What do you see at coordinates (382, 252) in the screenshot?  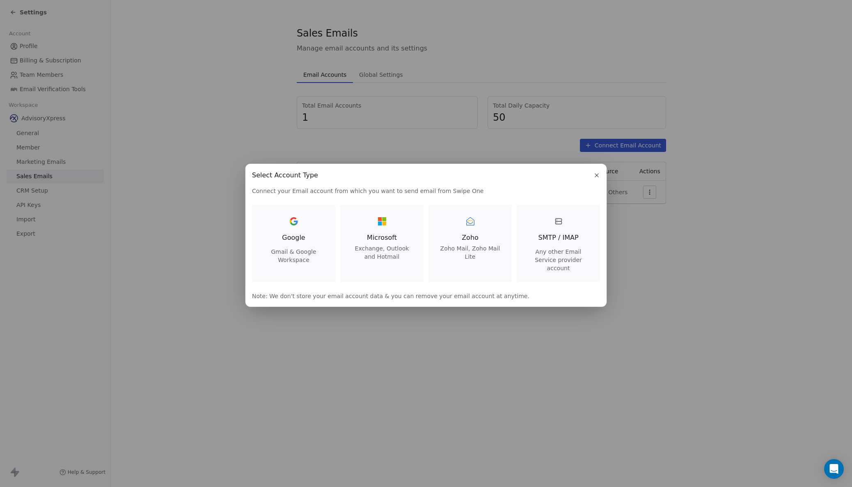 I see `span: Exchange, Outlook and Hotmail` at bounding box center [382, 252].